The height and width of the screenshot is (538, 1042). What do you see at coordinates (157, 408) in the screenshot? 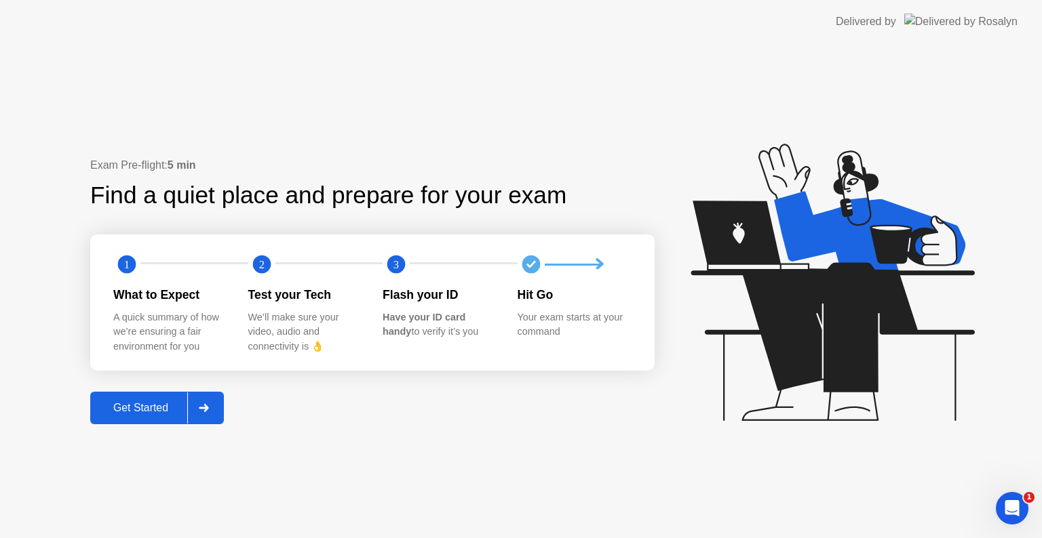
I see `button: Get Started` at bounding box center [157, 408].